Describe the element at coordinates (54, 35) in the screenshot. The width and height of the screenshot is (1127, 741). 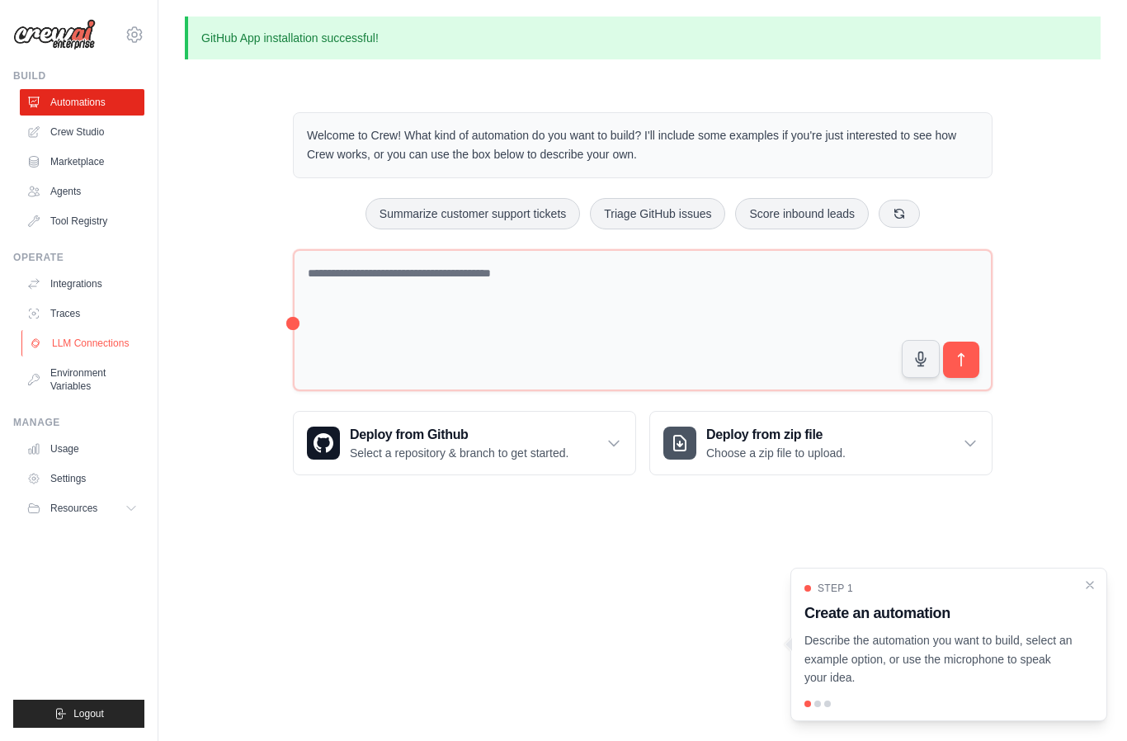
I see `img: Logo` at that location.